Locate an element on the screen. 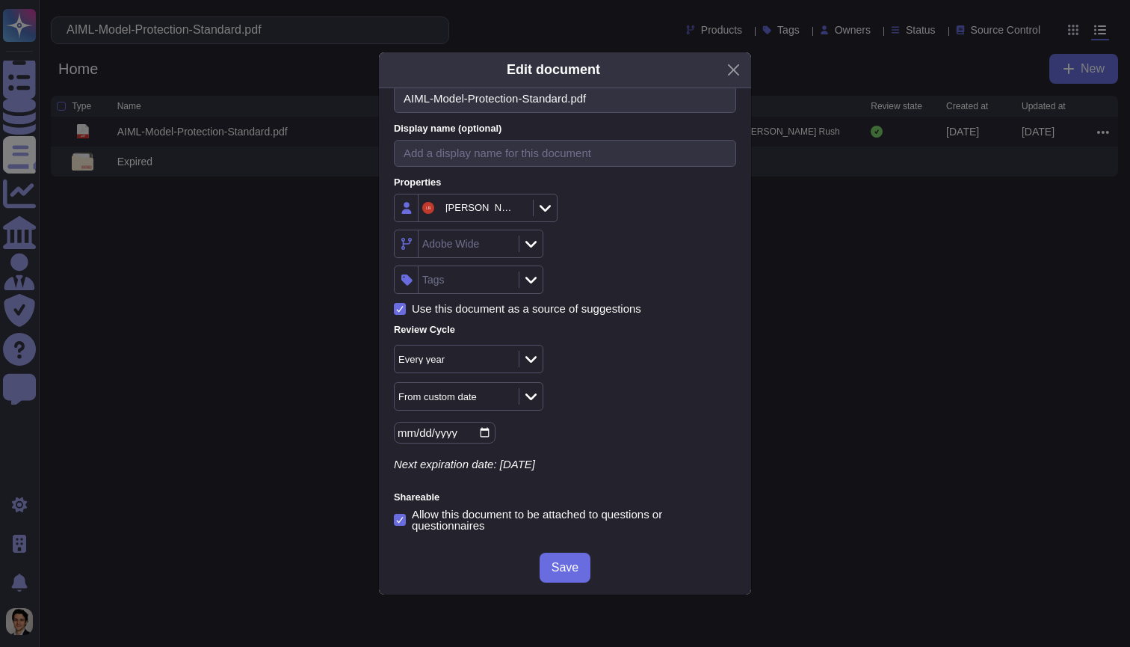  label: Display name (optional) is located at coordinates (565, 129).